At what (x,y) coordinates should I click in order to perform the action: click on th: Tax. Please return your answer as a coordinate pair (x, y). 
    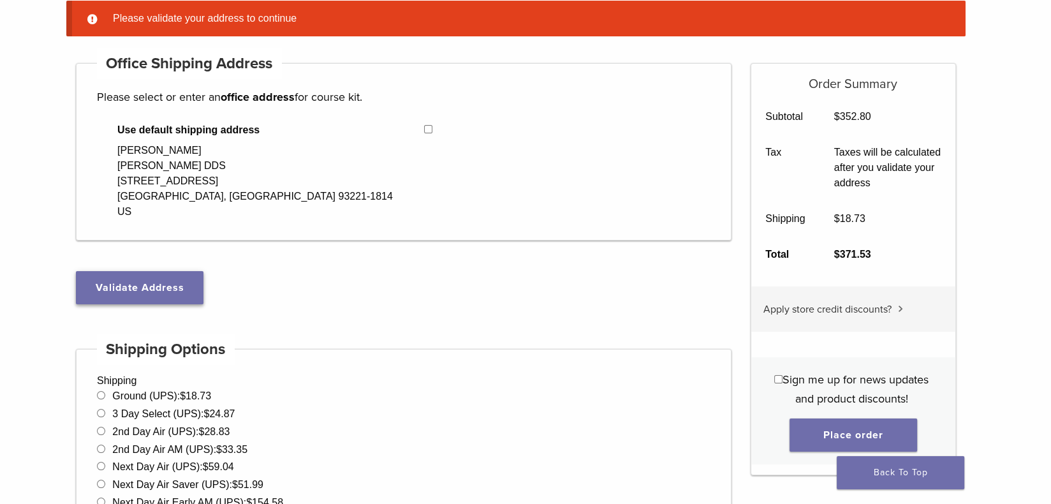
    Looking at the image, I should click on (786, 168).